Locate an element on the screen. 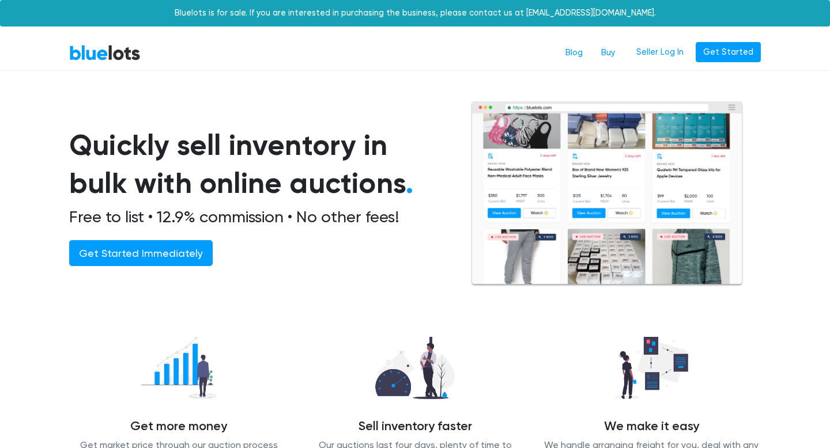 This screenshot has height=448, width=830. a: Buy is located at coordinates (608, 53).